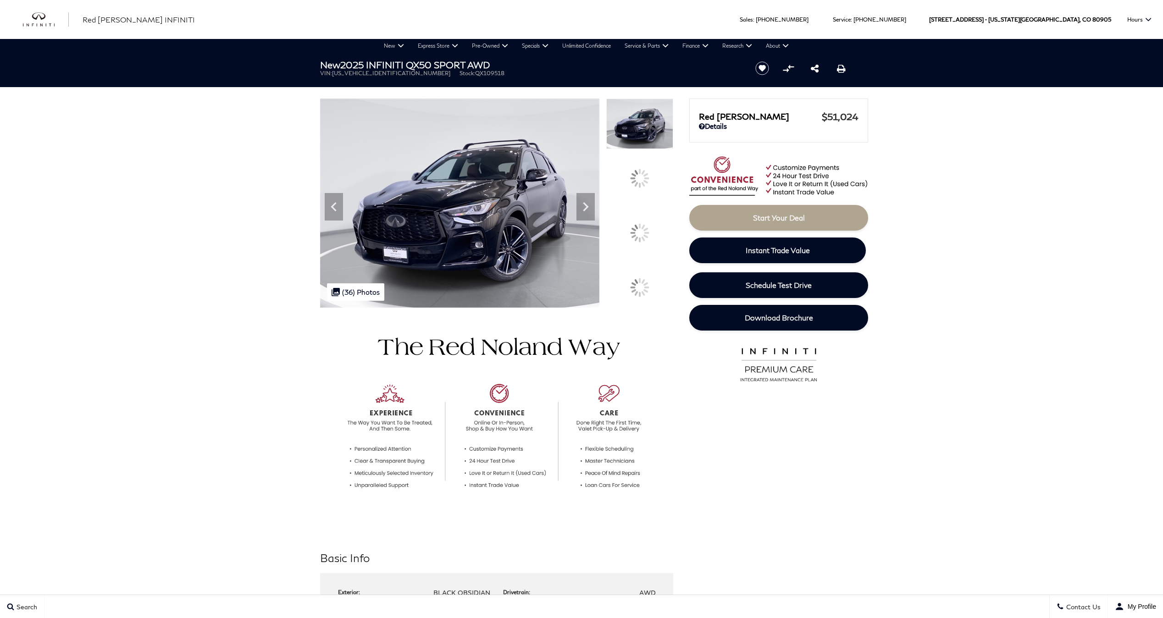  What do you see at coordinates (351, 592) in the screenshot?
I see `div: Exterior:` at bounding box center [351, 592].